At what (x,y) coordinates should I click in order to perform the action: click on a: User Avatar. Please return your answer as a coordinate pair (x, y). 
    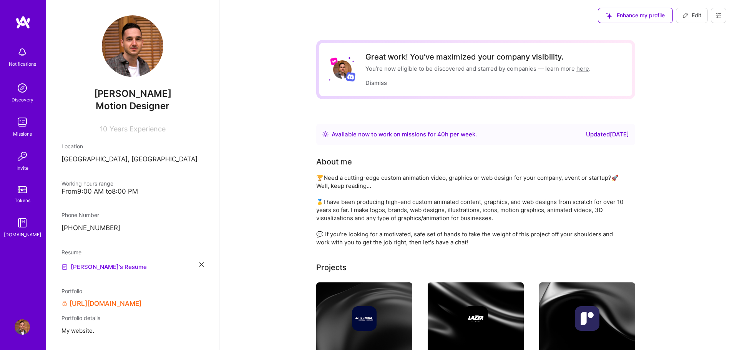
    Looking at the image, I should click on (22, 327).